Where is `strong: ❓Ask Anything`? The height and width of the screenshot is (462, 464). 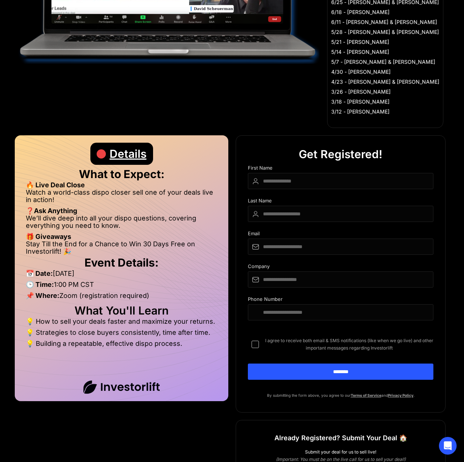 strong: ❓Ask Anything is located at coordinates (51, 211).